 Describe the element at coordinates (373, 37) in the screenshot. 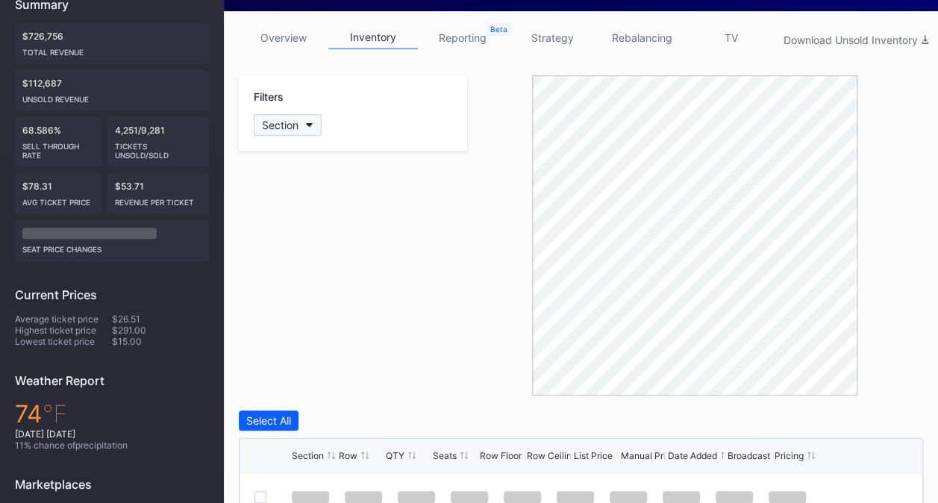

I see `a: inventory` at that location.